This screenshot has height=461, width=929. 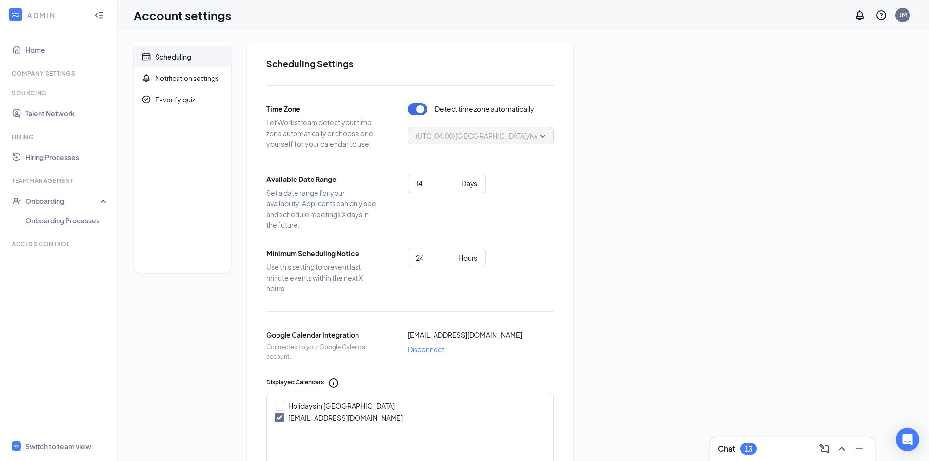 I want to click on div: ADMIN, so click(x=56, y=15).